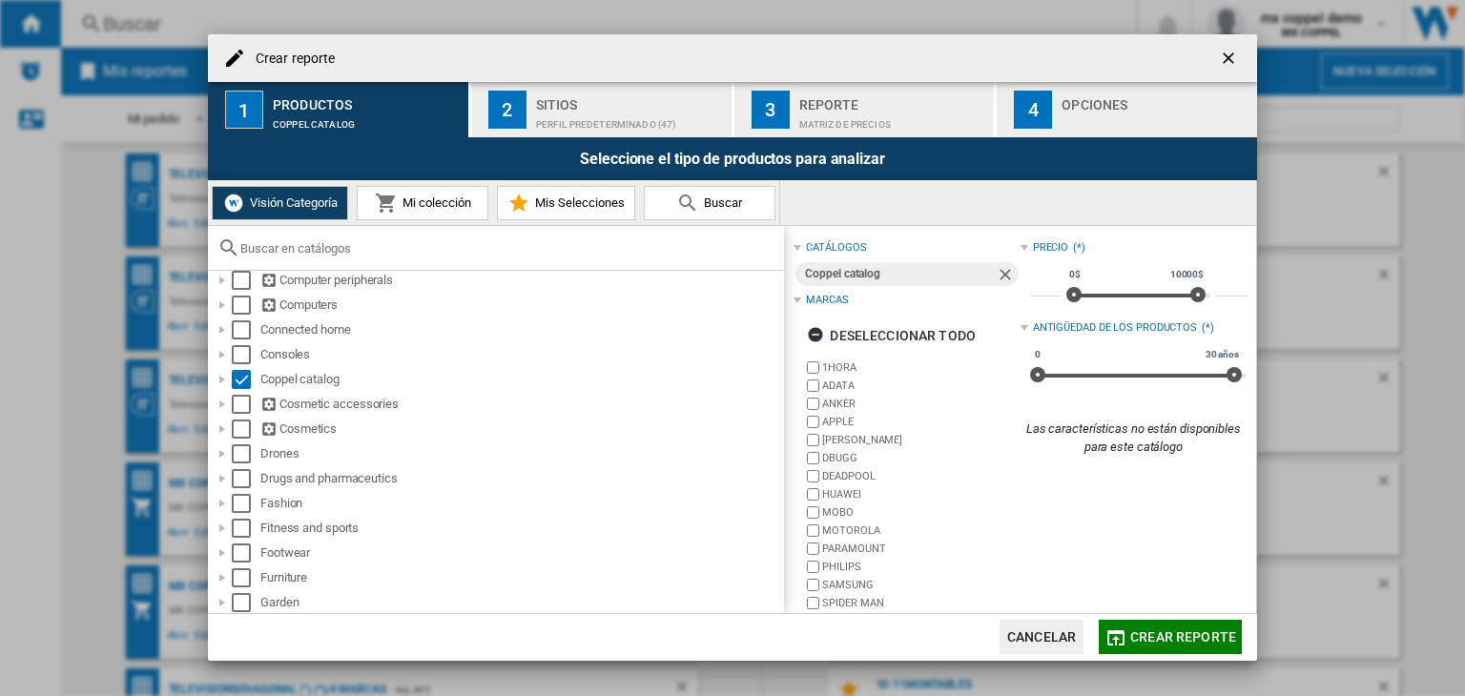 The image size is (1465, 696). Describe the element at coordinates (279, 203) in the screenshot. I see `button: Visión Categoría` at that location.